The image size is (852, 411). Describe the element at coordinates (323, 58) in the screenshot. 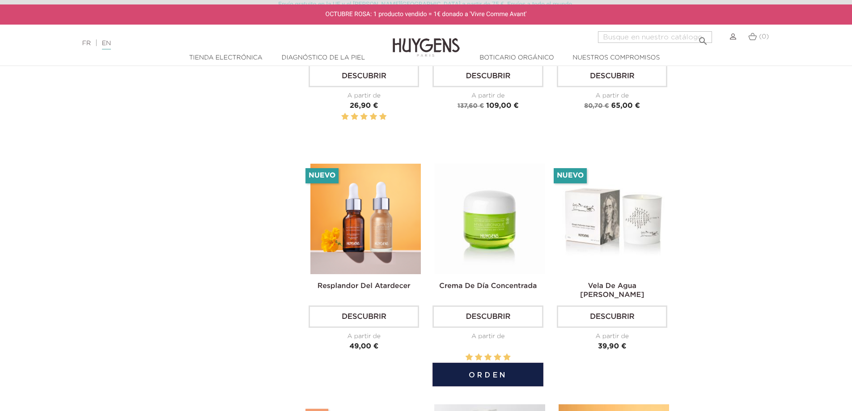

I see `font: Diagnóstico de la piel` at that location.